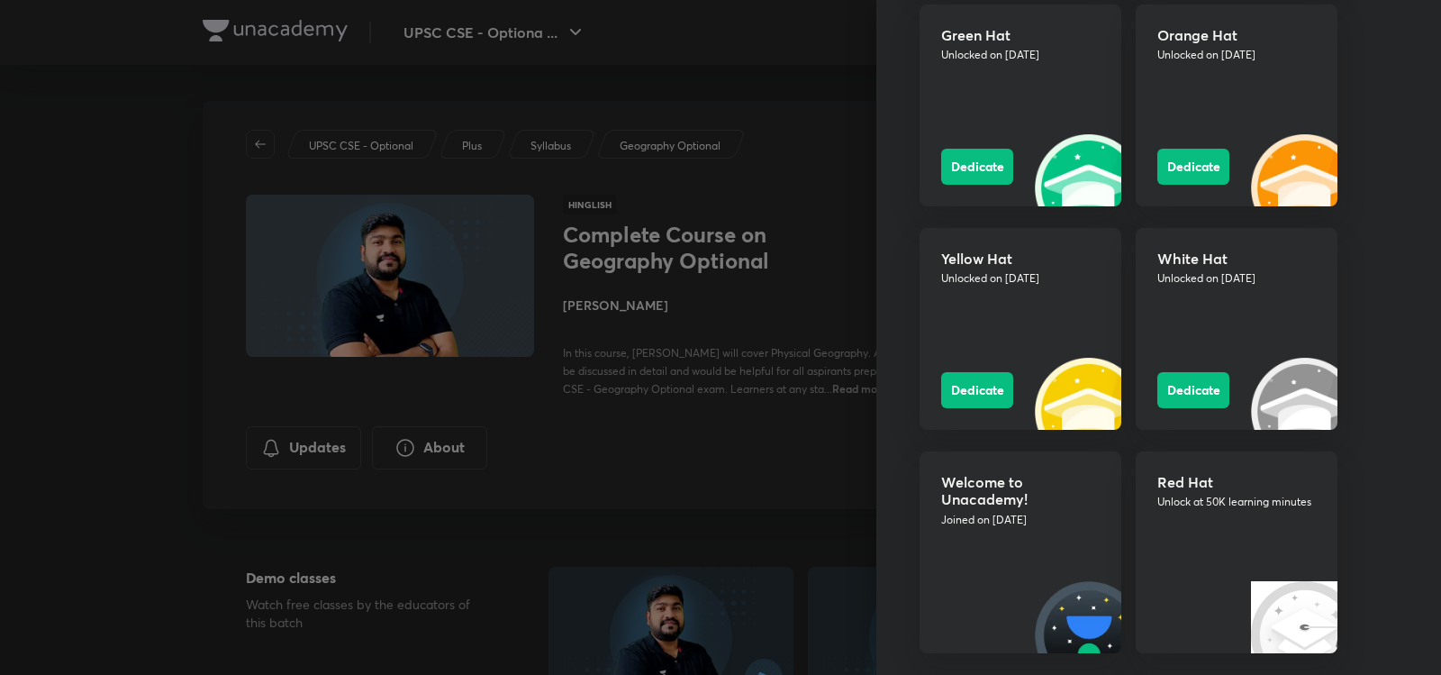  Describe the element at coordinates (1021, 34) in the screenshot. I see `h5: Green Hat` at that location.